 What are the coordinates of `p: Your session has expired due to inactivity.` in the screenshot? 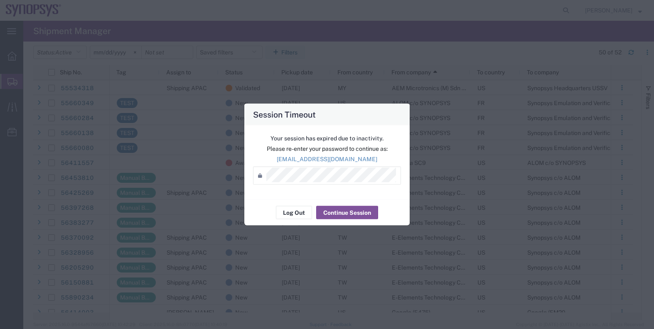 It's located at (327, 138).